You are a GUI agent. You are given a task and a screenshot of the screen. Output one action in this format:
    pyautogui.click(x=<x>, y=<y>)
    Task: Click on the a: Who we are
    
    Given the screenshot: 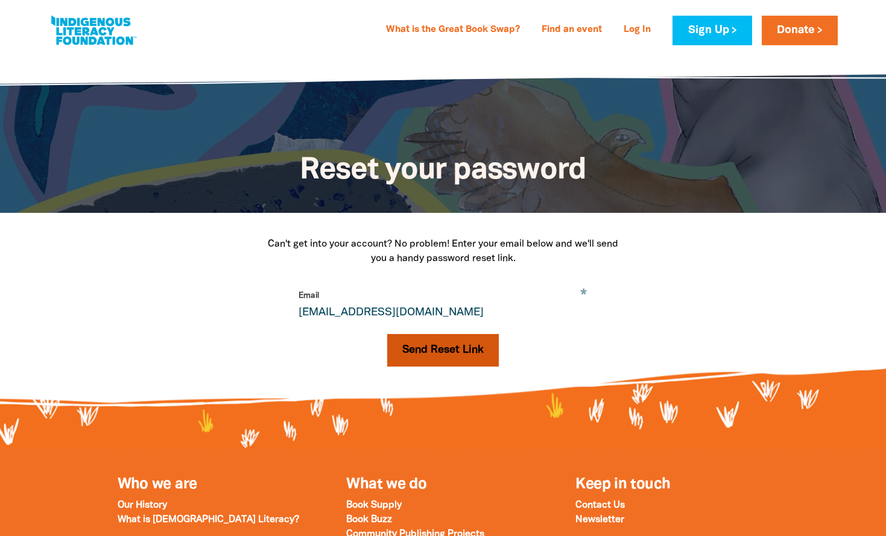 What is the action you would take?
    pyautogui.click(x=157, y=485)
    